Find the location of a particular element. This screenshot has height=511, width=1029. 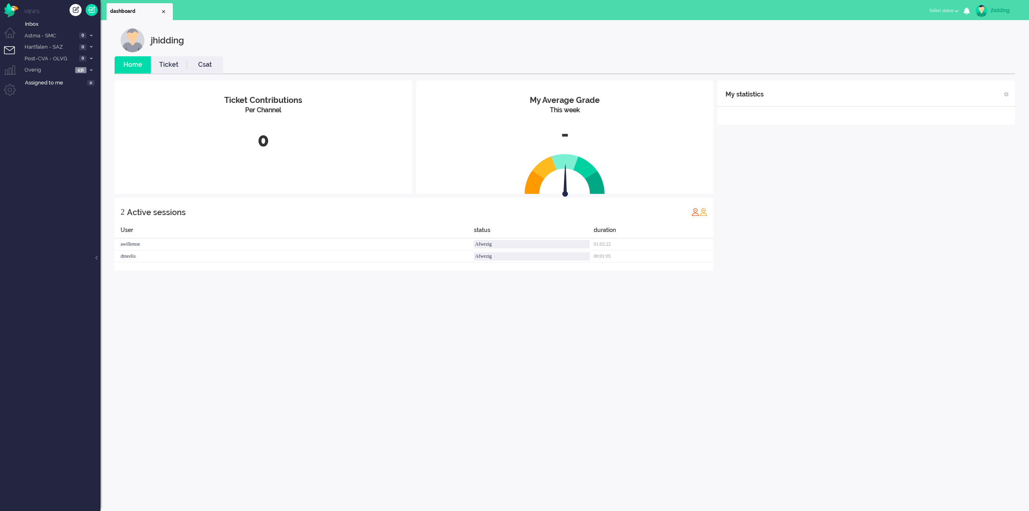

span: Overig is located at coordinates (48, 70).